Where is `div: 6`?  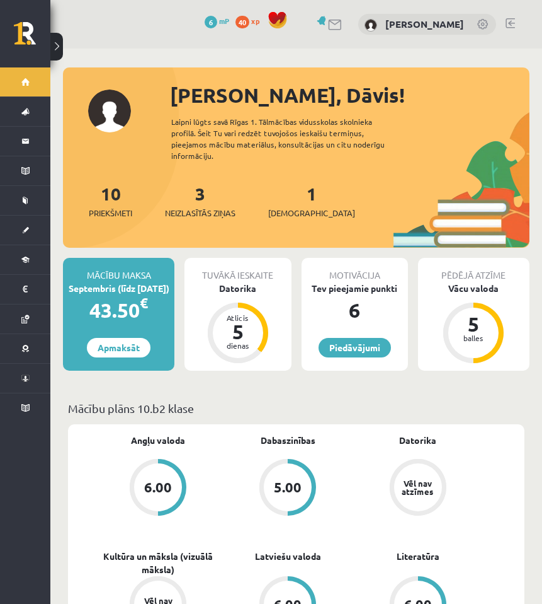 div: 6 is located at coordinates (355, 310).